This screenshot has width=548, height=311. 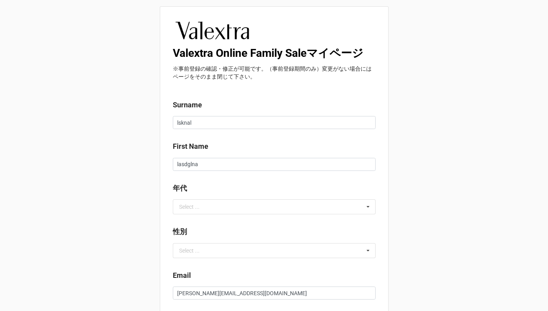 I want to click on label: 性別, so click(x=180, y=231).